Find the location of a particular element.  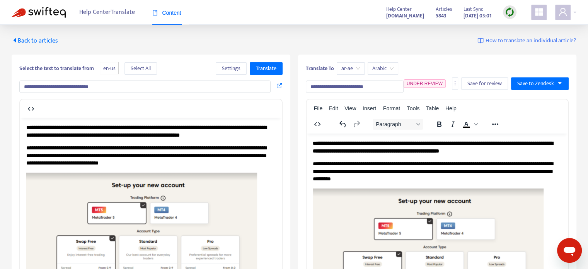

span: Settings is located at coordinates (231, 68).